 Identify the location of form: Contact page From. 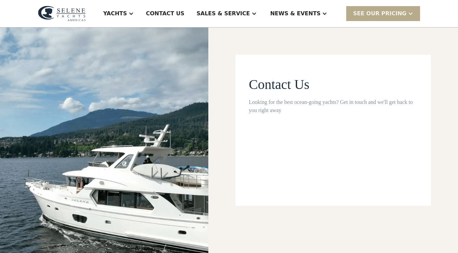
(333, 127).